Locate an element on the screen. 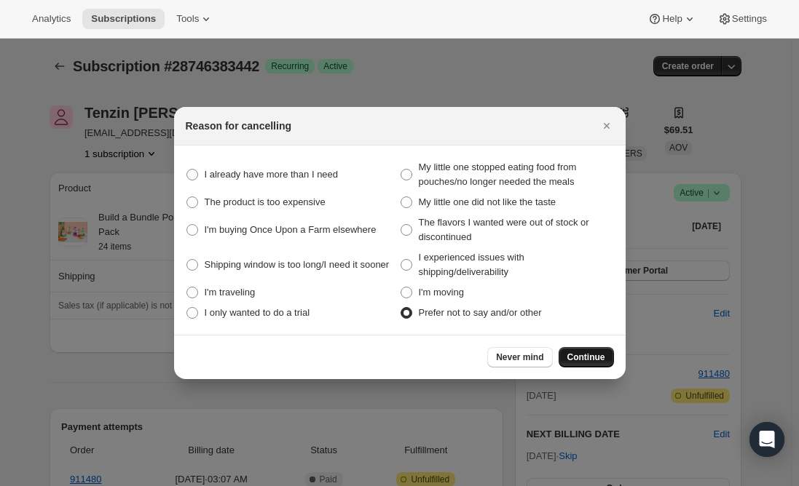  button: Tools is located at coordinates (194, 19).